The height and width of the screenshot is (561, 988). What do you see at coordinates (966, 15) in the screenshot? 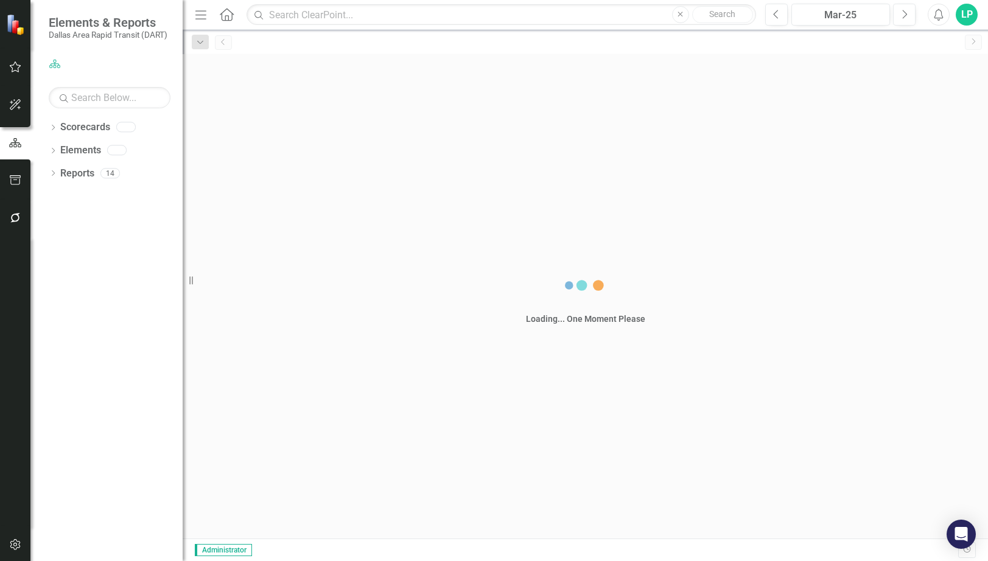
I see `div: LP` at bounding box center [966, 15].